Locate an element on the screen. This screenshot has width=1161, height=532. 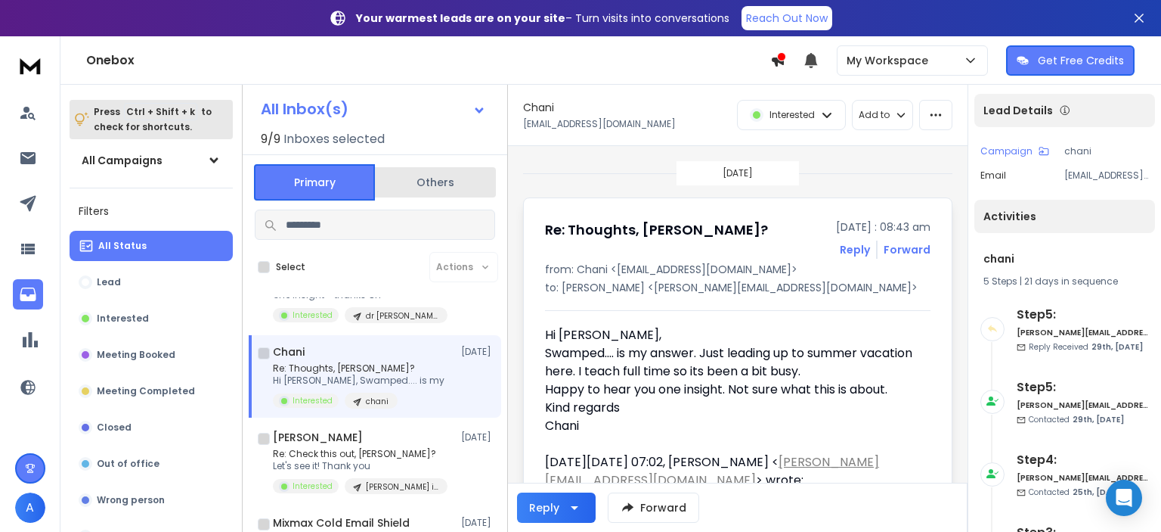
p: Lead is located at coordinates (109, 282).